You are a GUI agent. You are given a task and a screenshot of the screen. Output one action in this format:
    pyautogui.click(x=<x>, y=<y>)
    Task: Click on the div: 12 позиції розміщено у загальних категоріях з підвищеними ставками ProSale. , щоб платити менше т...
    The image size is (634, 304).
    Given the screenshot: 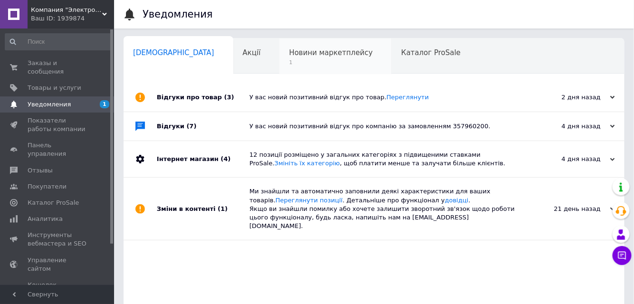 What is the action you would take?
    pyautogui.click(x=384, y=159)
    